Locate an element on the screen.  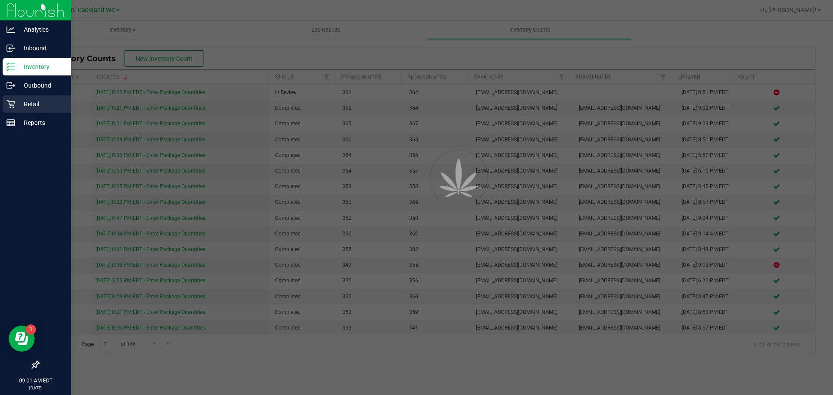
span: 1 is located at coordinates (5, 5).